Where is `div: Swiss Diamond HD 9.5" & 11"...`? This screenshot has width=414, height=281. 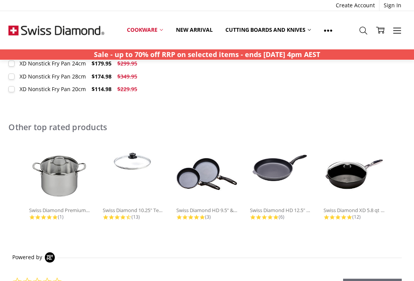 div: Swiss Diamond HD 9.5" & 11"... is located at coordinates (207, 210).